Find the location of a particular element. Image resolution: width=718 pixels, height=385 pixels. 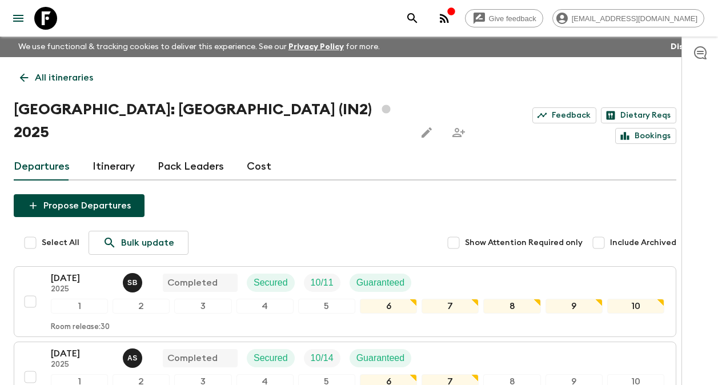

span: Give feedback is located at coordinates (512, 18).